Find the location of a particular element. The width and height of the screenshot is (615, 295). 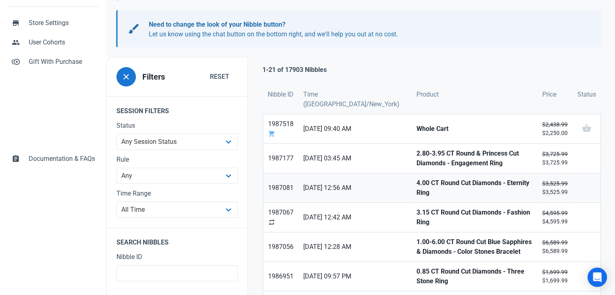

span: Product is located at coordinates (427, 95).